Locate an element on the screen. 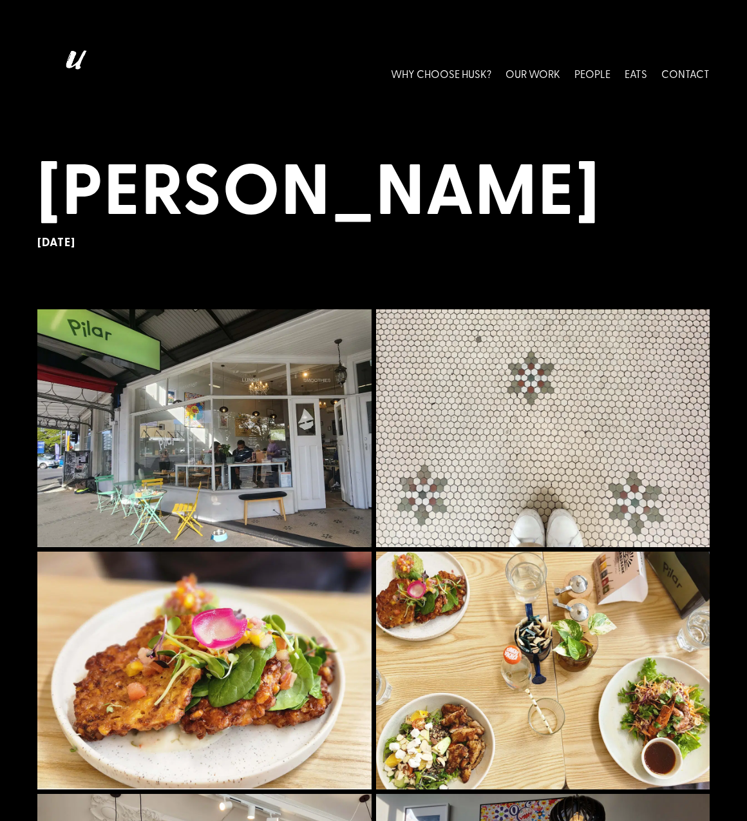 The image size is (747, 821). img: Husk Eats 1600x1140 V013 is located at coordinates (543, 428).